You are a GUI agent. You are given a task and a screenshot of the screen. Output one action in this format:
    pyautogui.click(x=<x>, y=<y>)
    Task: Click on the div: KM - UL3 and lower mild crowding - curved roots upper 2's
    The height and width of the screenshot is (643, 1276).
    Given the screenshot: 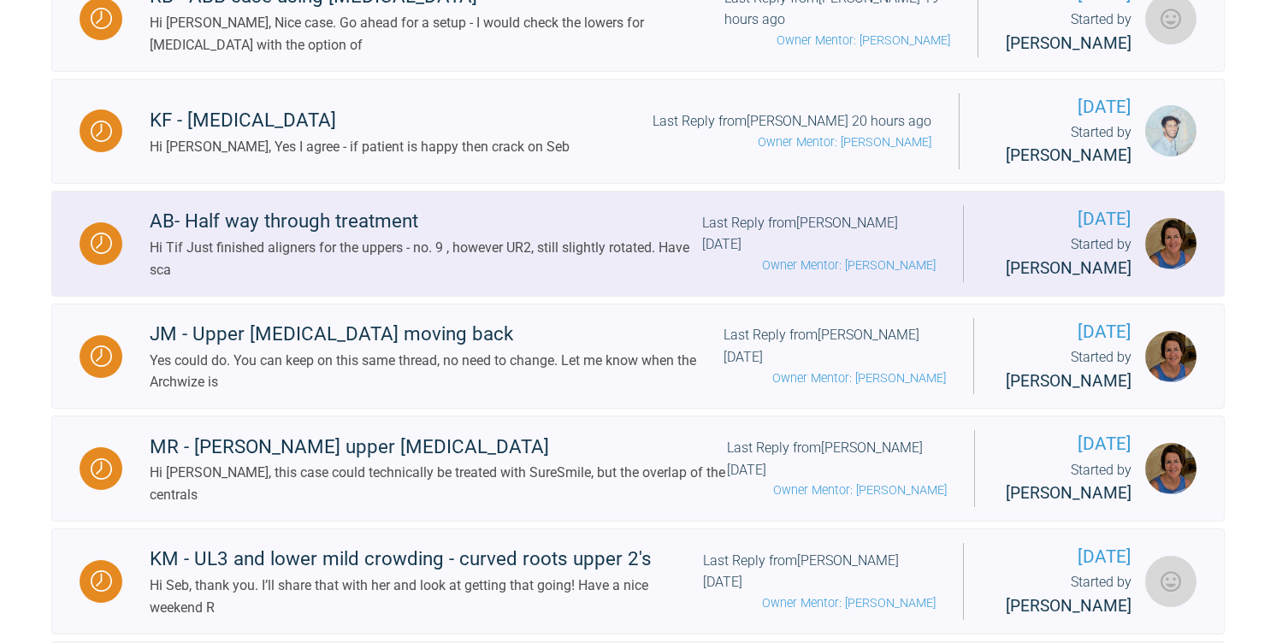 What is the action you would take?
    pyautogui.click(x=426, y=559)
    